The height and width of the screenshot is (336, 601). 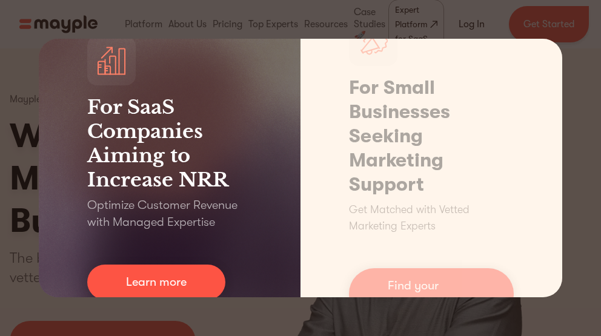 I want to click on a: Find your expert, so click(x=432, y=294).